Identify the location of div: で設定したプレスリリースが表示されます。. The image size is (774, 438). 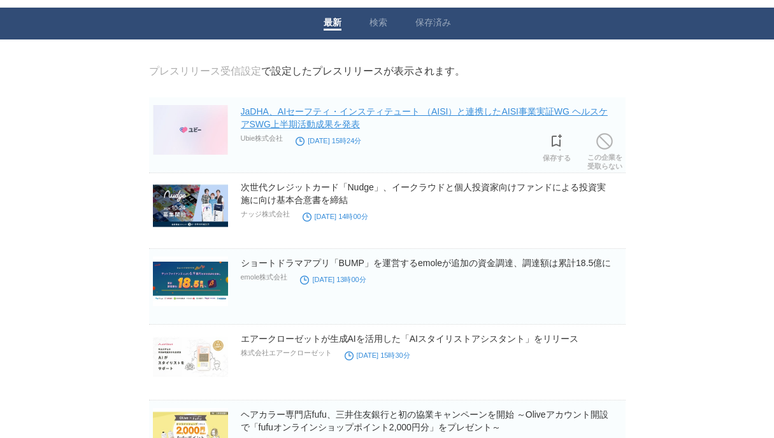
(307, 71).